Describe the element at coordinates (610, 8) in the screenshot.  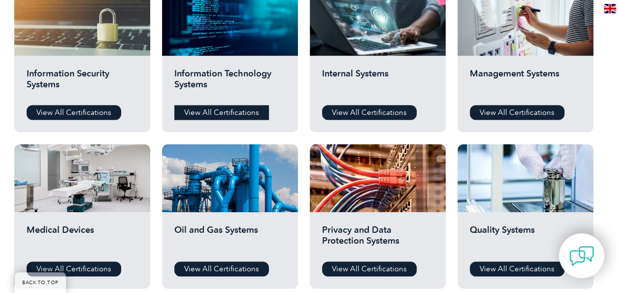
I see `img: en` at that location.